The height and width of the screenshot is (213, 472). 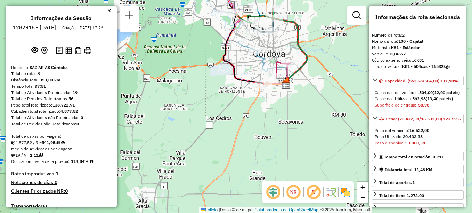 What do you see at coordinates (27, 155) in the screenshot?
I see `font: 19 / 9 =` at bounding box center [27, 155].